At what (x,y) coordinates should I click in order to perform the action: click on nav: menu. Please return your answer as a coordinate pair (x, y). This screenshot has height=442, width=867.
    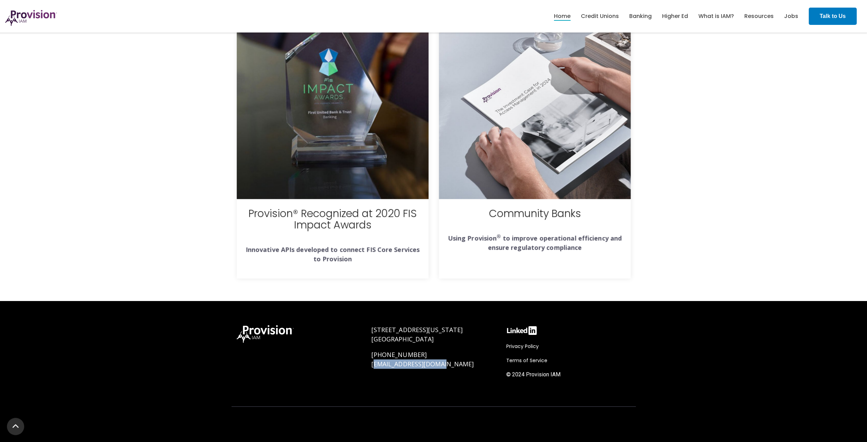
    Looking at the image, I should click on (676, 16).